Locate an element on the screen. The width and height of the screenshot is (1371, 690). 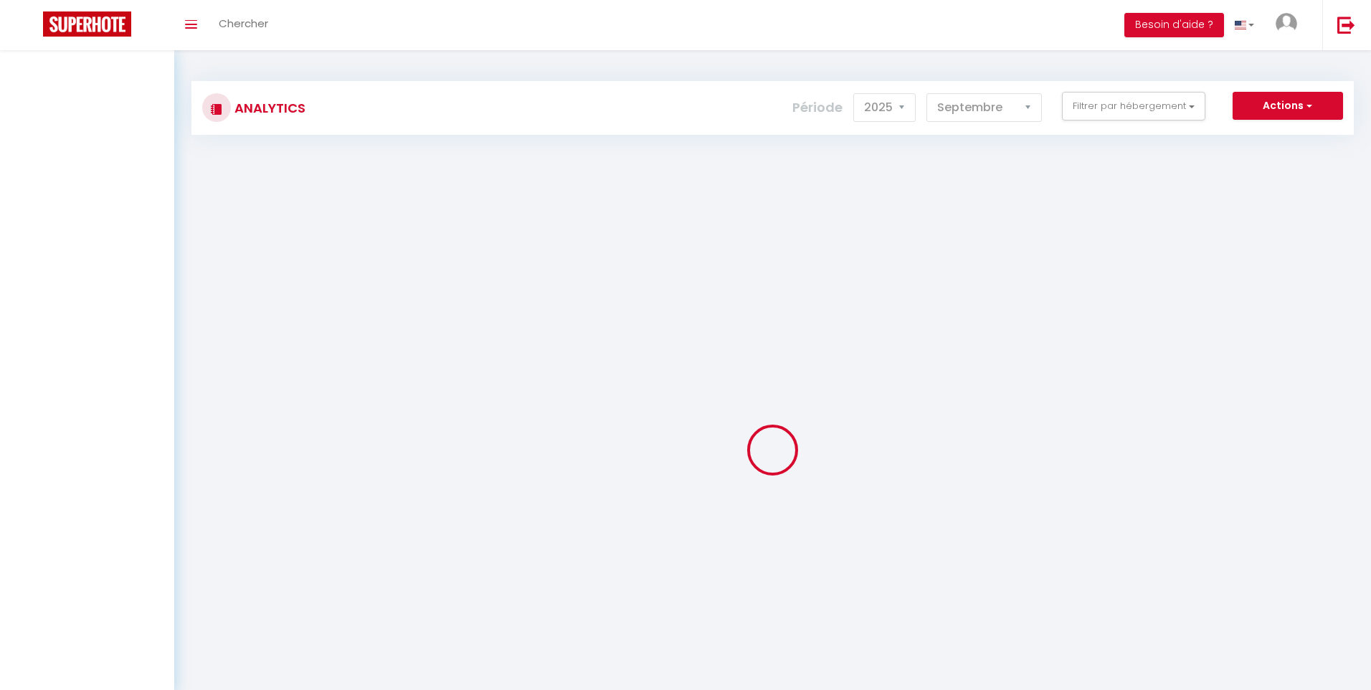
label: Période is located at coordinates (818, 108).